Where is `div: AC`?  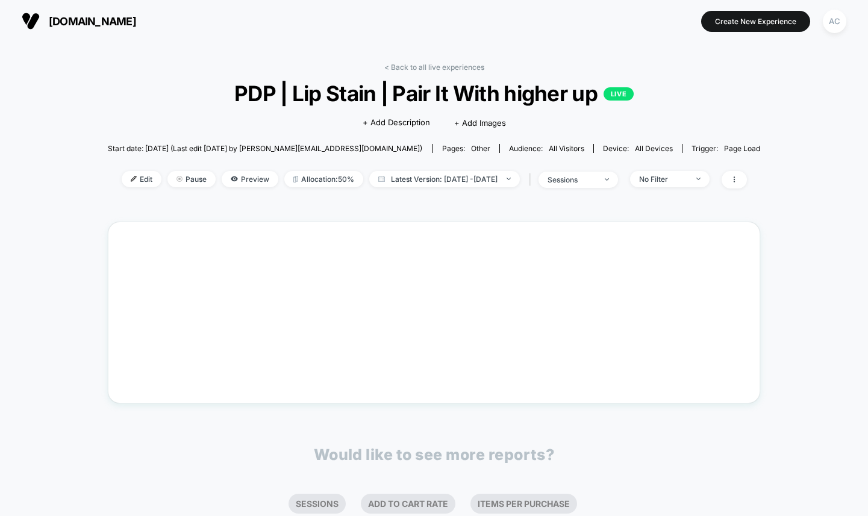
div: AC is located at coordinates (834, 21).